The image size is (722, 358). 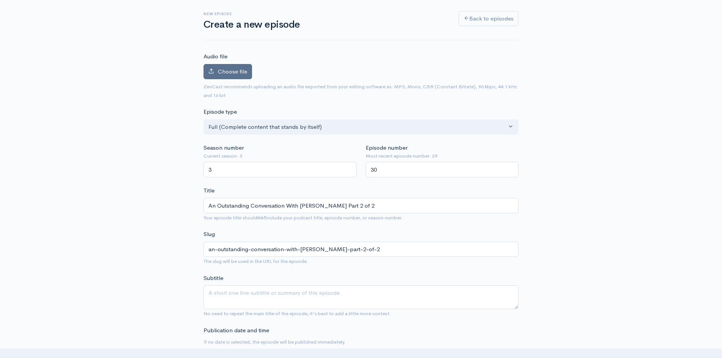 I want to click on small: Most recent episode number: 29, so click(x=442, y=156).